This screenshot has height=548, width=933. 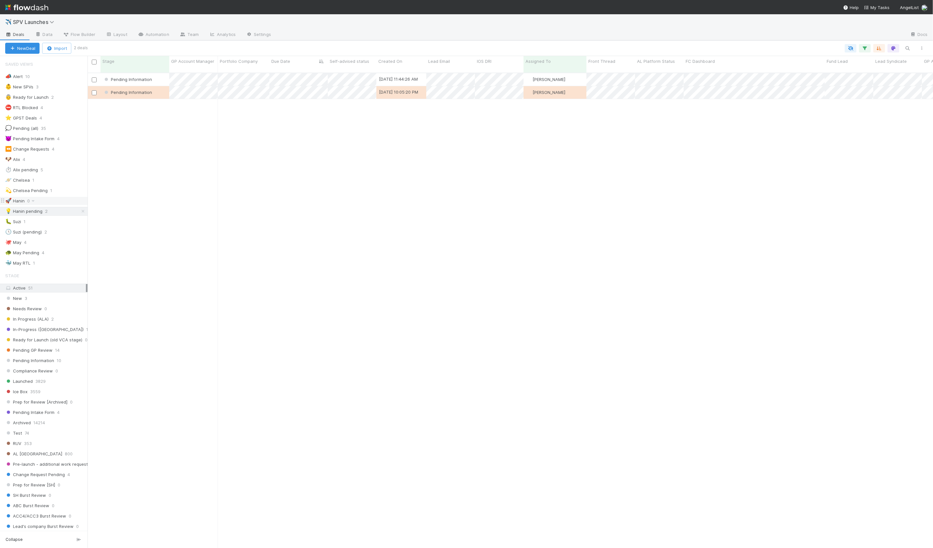 What do you see at coordinates (26, 495) in the screenshot?
I see `span: SH Burst Review` at bounding box center [26, 495].